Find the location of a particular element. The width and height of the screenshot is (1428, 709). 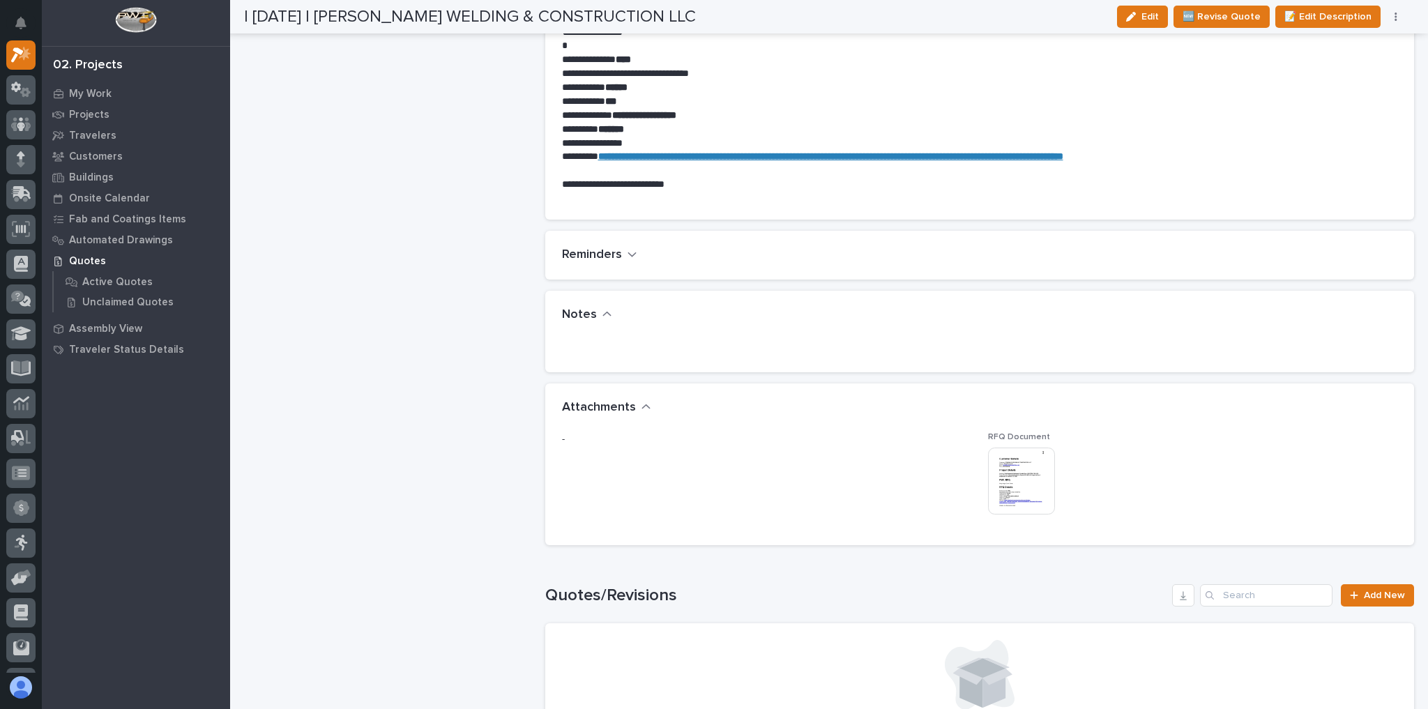

a: Customers is located at coordinates (136, 156).